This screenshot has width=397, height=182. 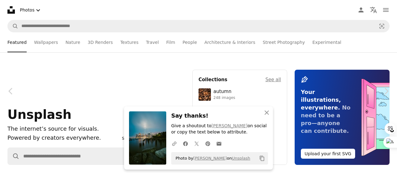 What do you see at coordinates (31, 10) in the screenshot?
I see `button: Select asset type` at bounding box center [31, 10].